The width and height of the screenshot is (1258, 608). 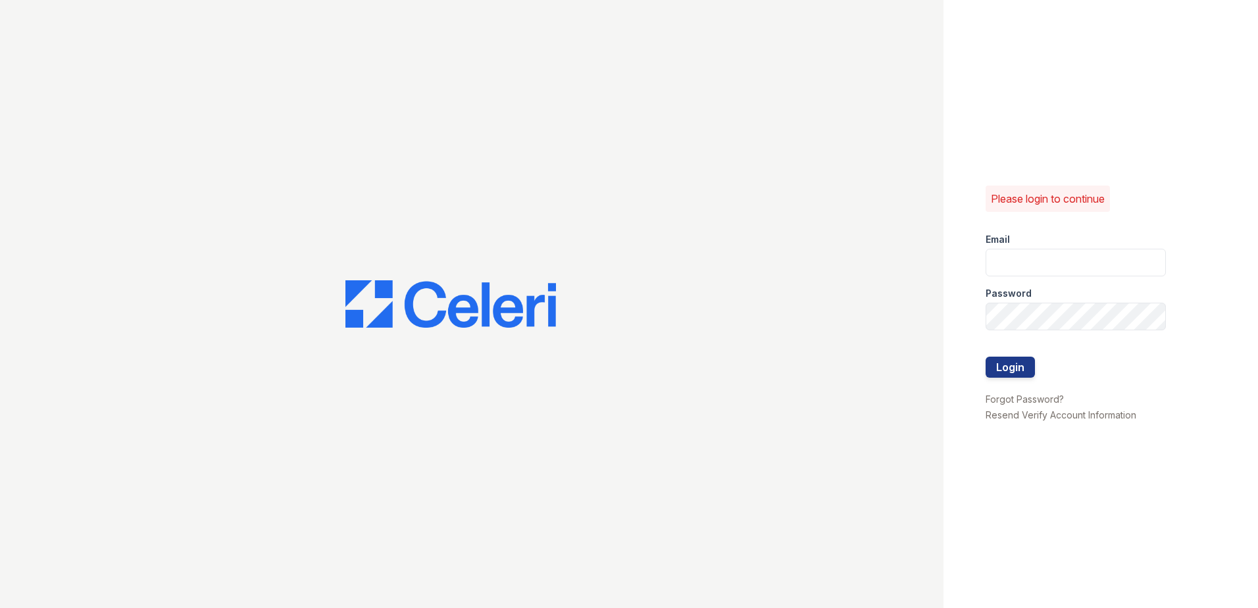 What do you see at coordinates (451, 304) in the screenshot?
I see `img: CE_Logo_Blue-a8612792a0a2168367f1c8372b55b34899dd931a85d93a1a3d3e32e68fde9ad4.png` at bounding box center [451, 304].